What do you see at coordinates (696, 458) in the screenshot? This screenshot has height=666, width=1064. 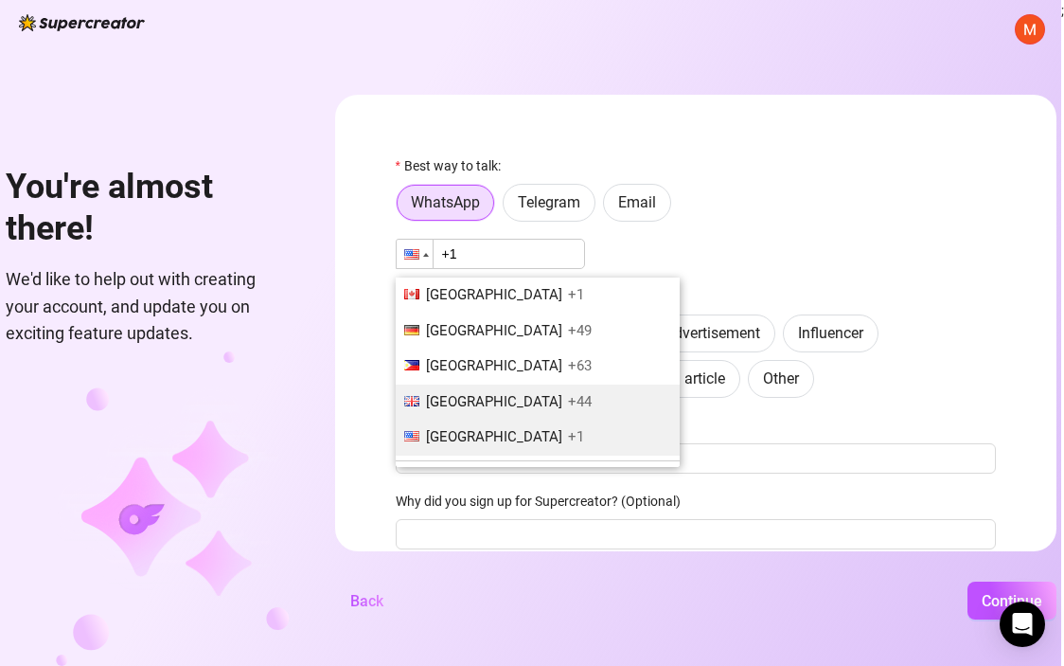 I see `input: Which one?` at bounding box center [696, 458].